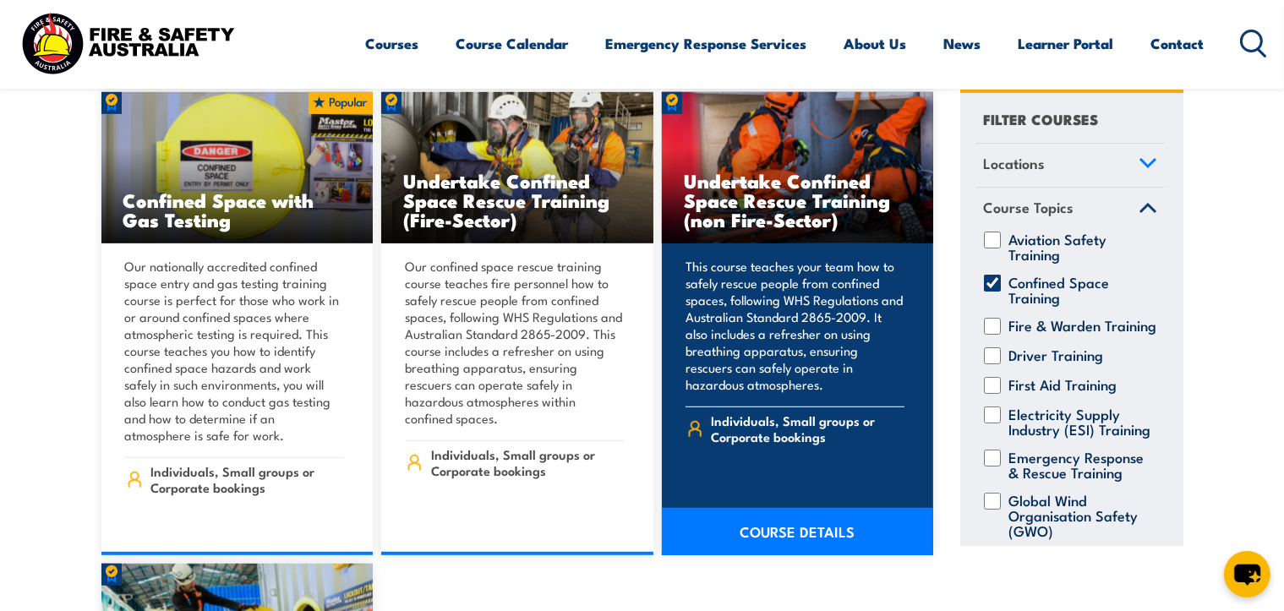  Describe the element at coordinates (517, 168) in the screenshot. I see `a: Undertake Confined Space Rescue Training (Fire-Sector)` at that location.